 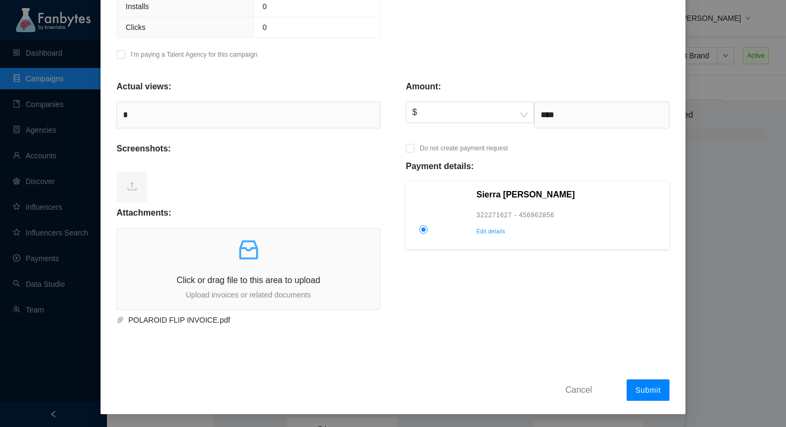 I want to click on span: POLAROID FLIP INVOICE.pdf, so click(x=245, y=320).